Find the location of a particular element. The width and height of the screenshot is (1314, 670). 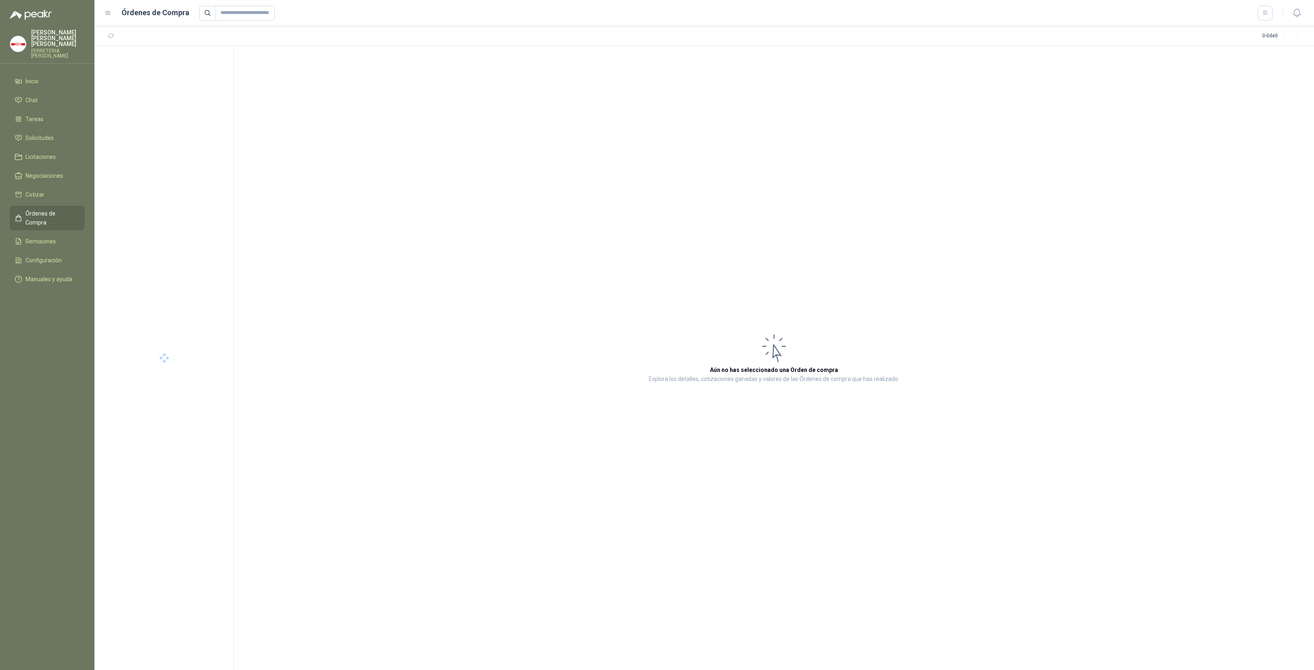

a: Cotizar is located at coordinates (47, 195).